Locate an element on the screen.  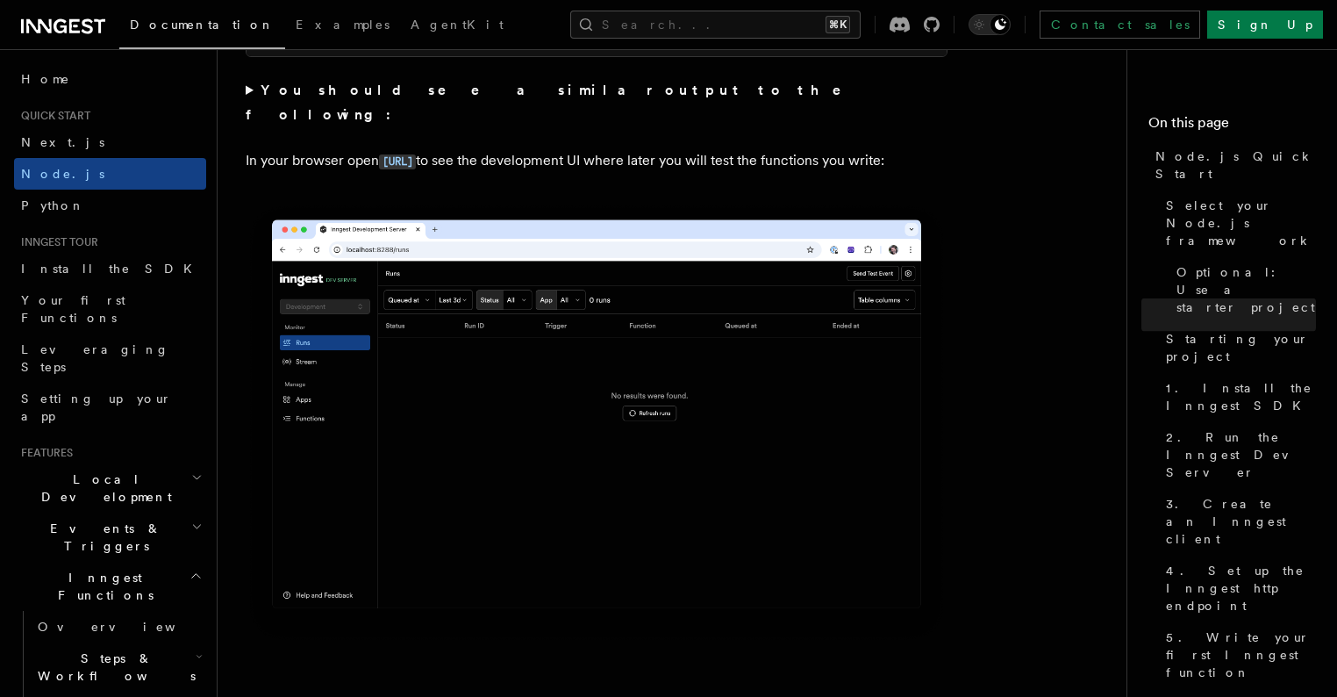
button: Toggle dark mode is located at coordinates (990, 25).